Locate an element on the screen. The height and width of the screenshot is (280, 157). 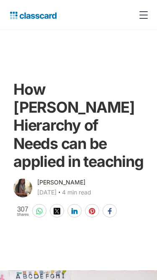
img: facebook-white sharing button is located at coordinates (109, 211).